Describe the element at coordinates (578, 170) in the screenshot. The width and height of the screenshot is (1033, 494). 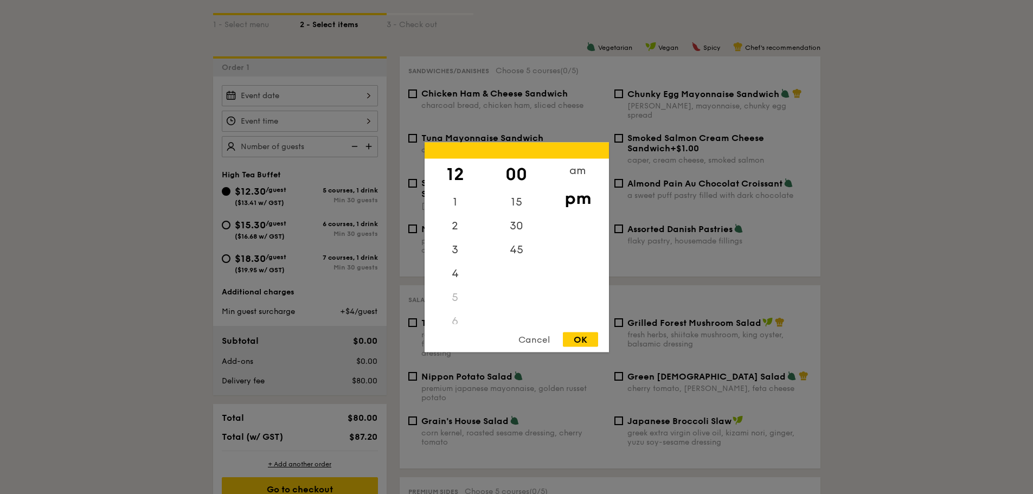
I see `div: am` at that location.